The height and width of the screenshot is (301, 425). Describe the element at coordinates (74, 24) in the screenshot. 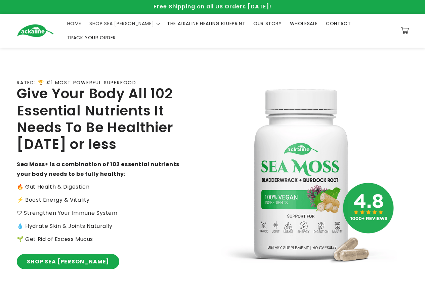

I see `span: HOME` at that location.